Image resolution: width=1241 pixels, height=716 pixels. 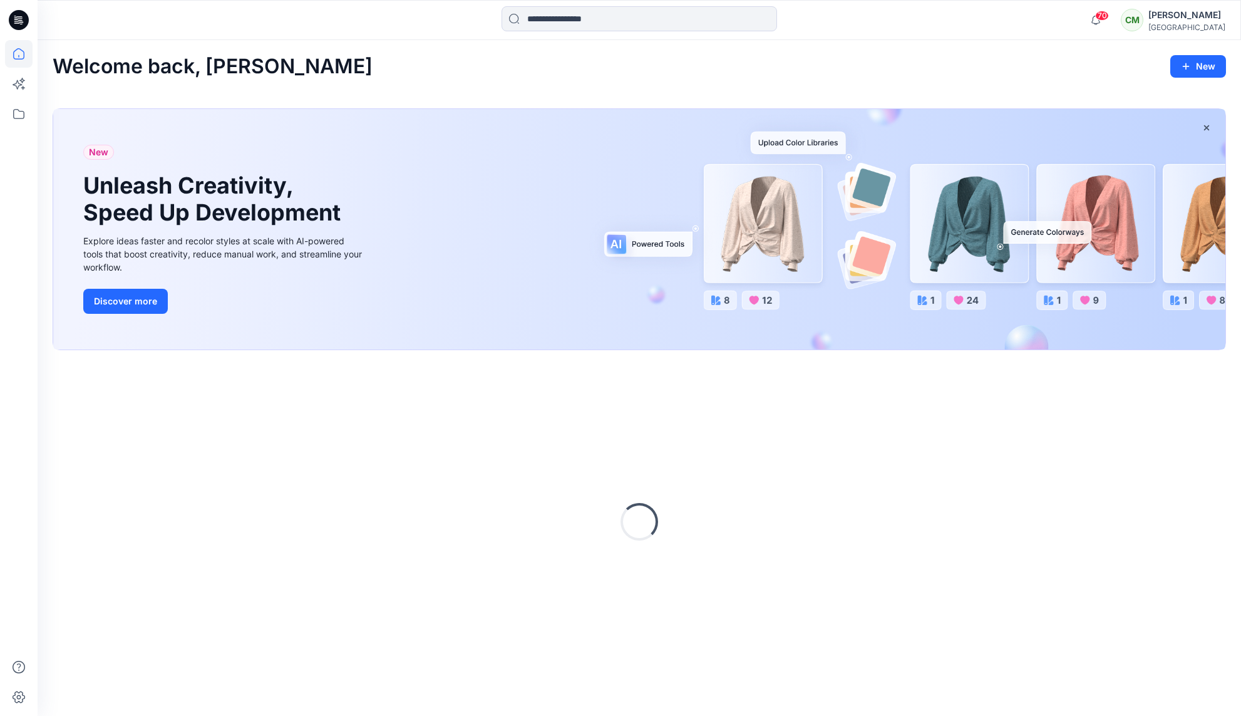 What do you see at coordinates (224, 301) in the screenshot?
I see `a: Discover more` at bounding box center [224, 301].